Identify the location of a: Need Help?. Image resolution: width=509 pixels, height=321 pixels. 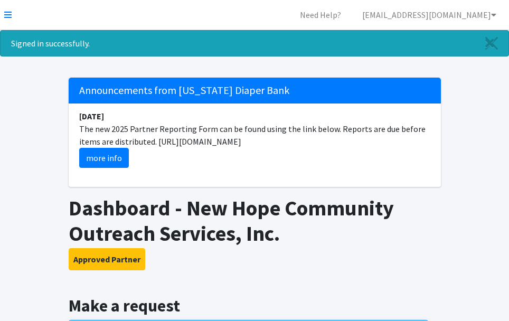
(321, 15).